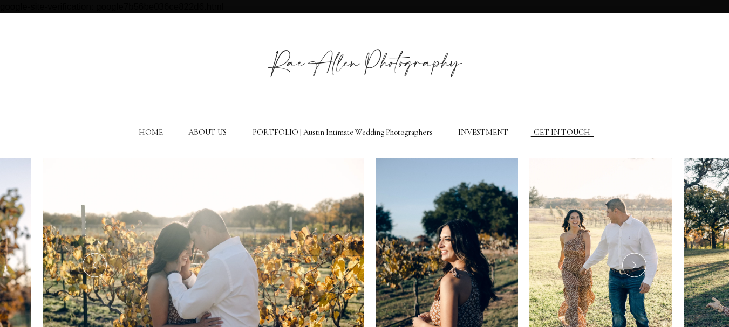  Describe the element at coordinates (562, 132) in the screenshot. I see `a: GET IN TOUCH` at that location.